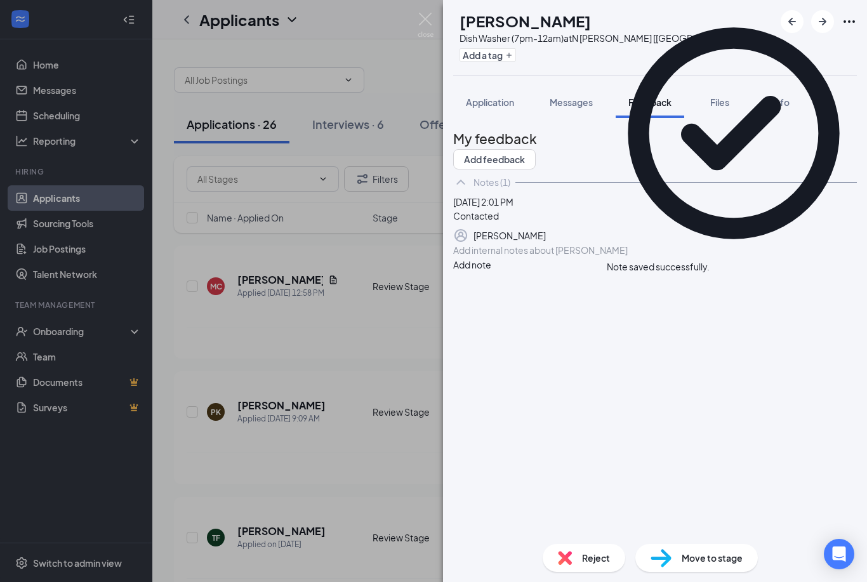 The image size is (867, 582). Describe the element at coordinates (655, 138) in the screenshot. I see `h2: My feedback` at that location.